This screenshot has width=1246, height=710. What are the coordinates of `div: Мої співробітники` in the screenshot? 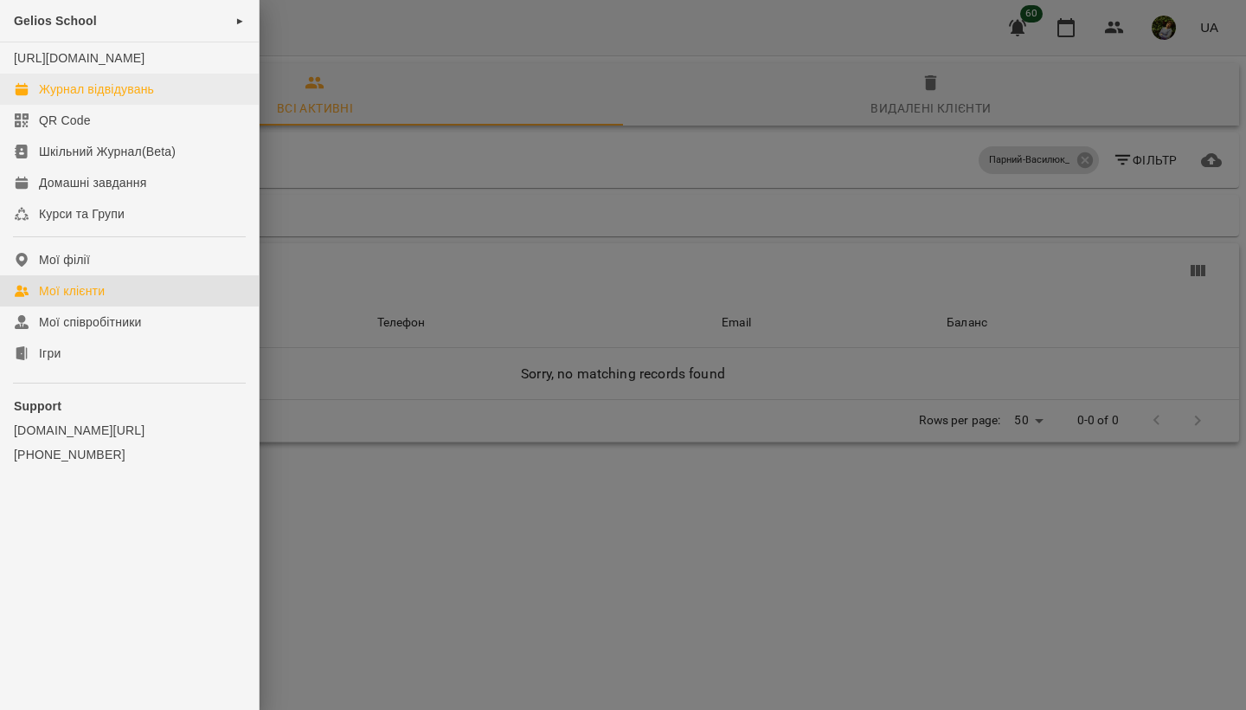 It's located at (90, 322).